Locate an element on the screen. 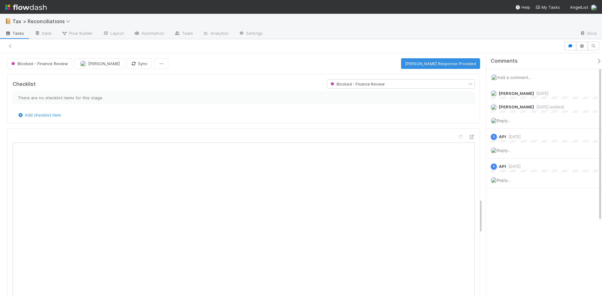 Image resolution: width=602 pixels, height=296 pixels. a: Analytics is located at coordinates (216, 34).